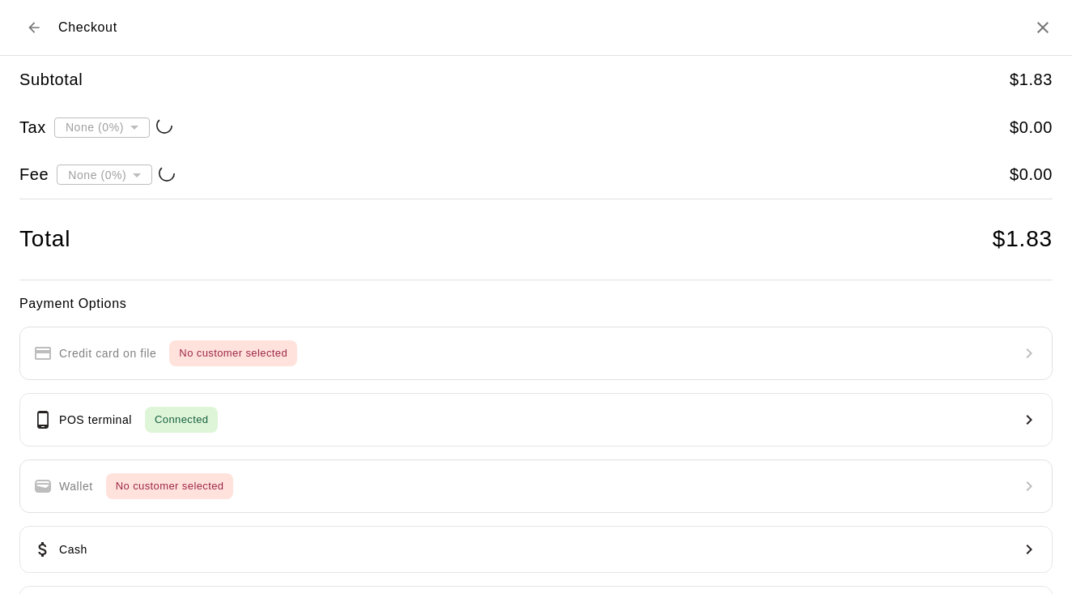 This screenshot has height=594, width=1072. Describe the element at coordinates (1043, 28) in the screenshot. I see `button: Close` at that location.